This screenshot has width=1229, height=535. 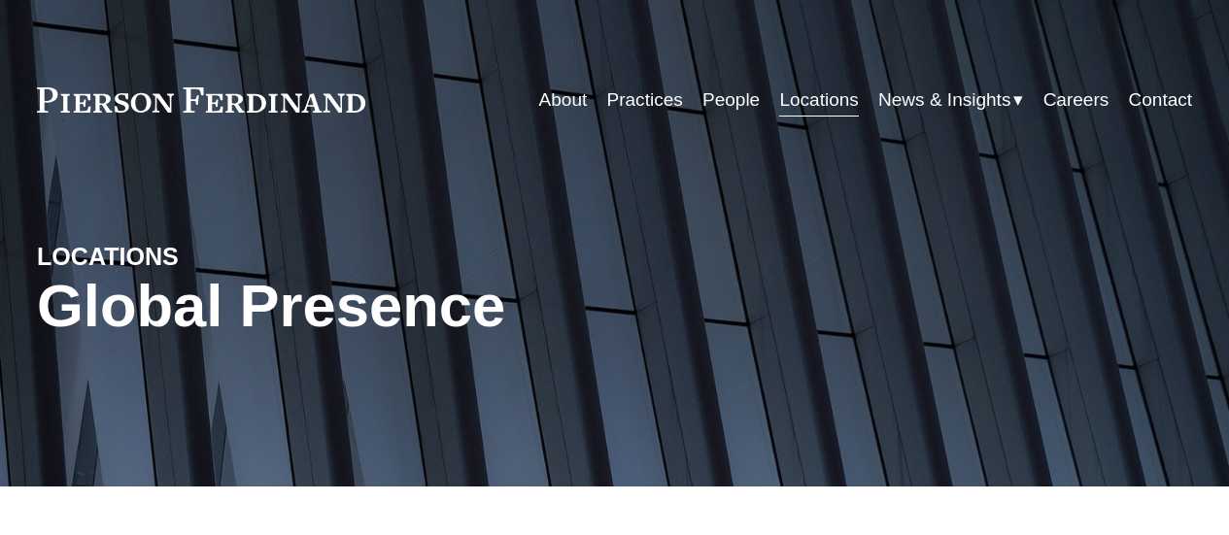 I want to click on a: folder dropdown, so click(x=950, y=100).